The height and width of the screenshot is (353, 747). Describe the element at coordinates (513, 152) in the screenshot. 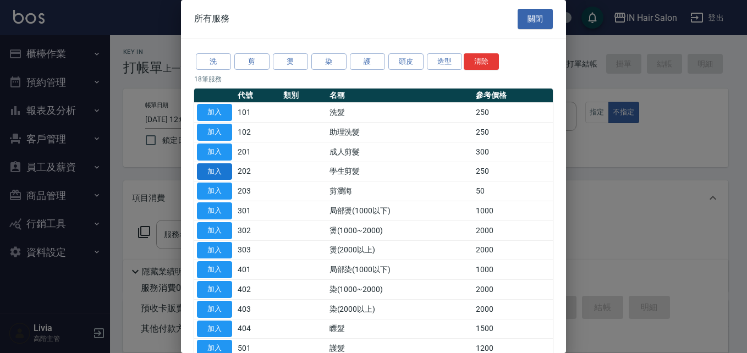

I see `td: 300` at that location.